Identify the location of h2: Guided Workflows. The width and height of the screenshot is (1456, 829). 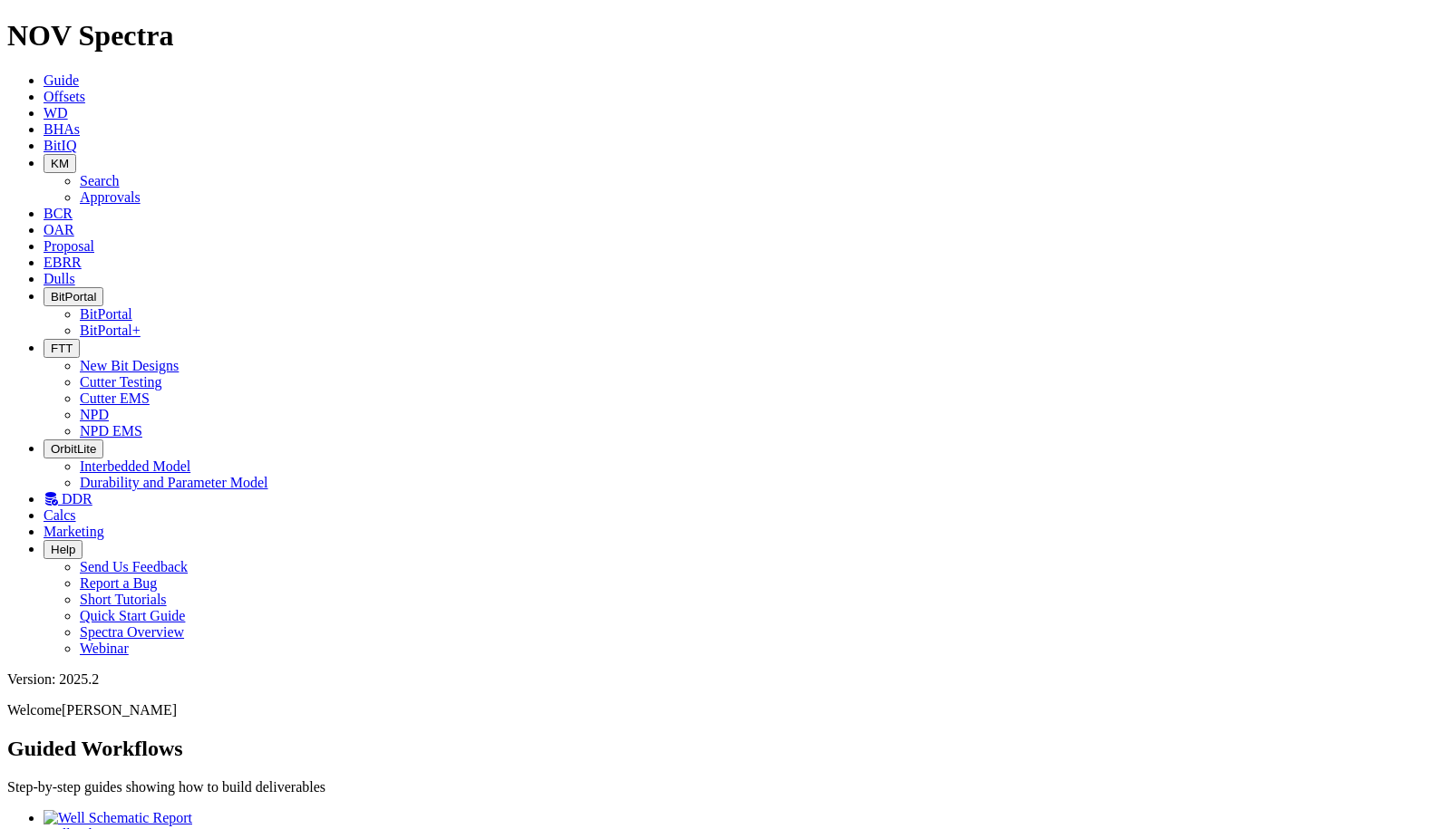
(728, 748).